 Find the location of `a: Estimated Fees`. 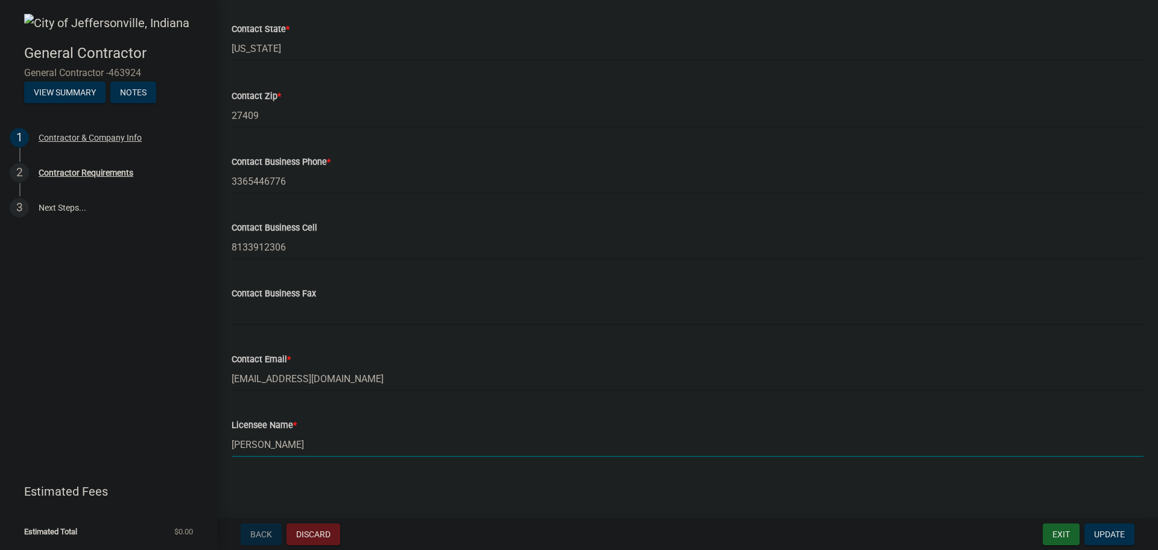

a: Estimated Fees is located at coordinates (104, 491).